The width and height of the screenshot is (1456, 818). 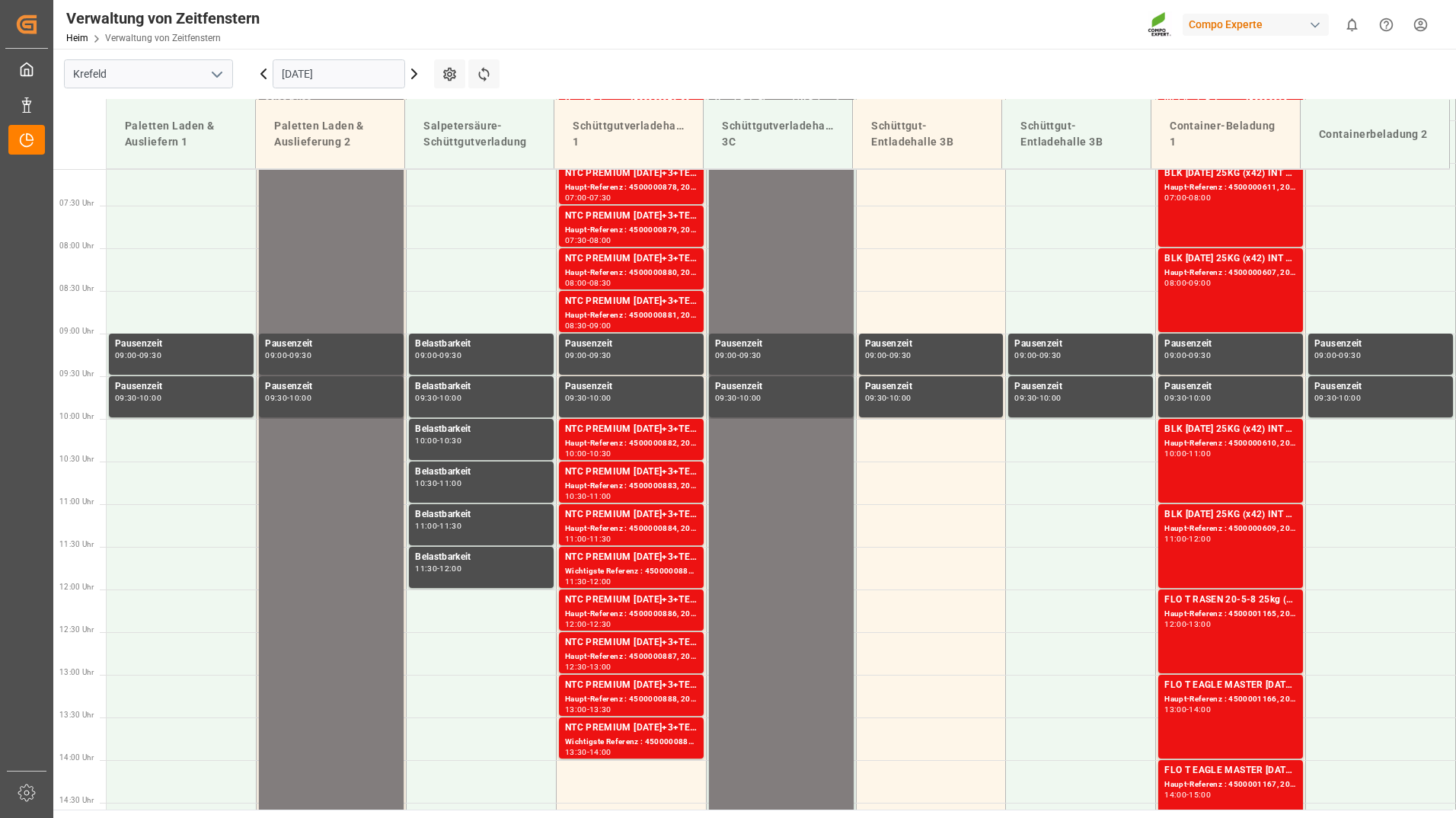 What do you see at coordinates (576, 667) in the screenshot?
I see `div: 12:30` at bounding box center [576, 667].